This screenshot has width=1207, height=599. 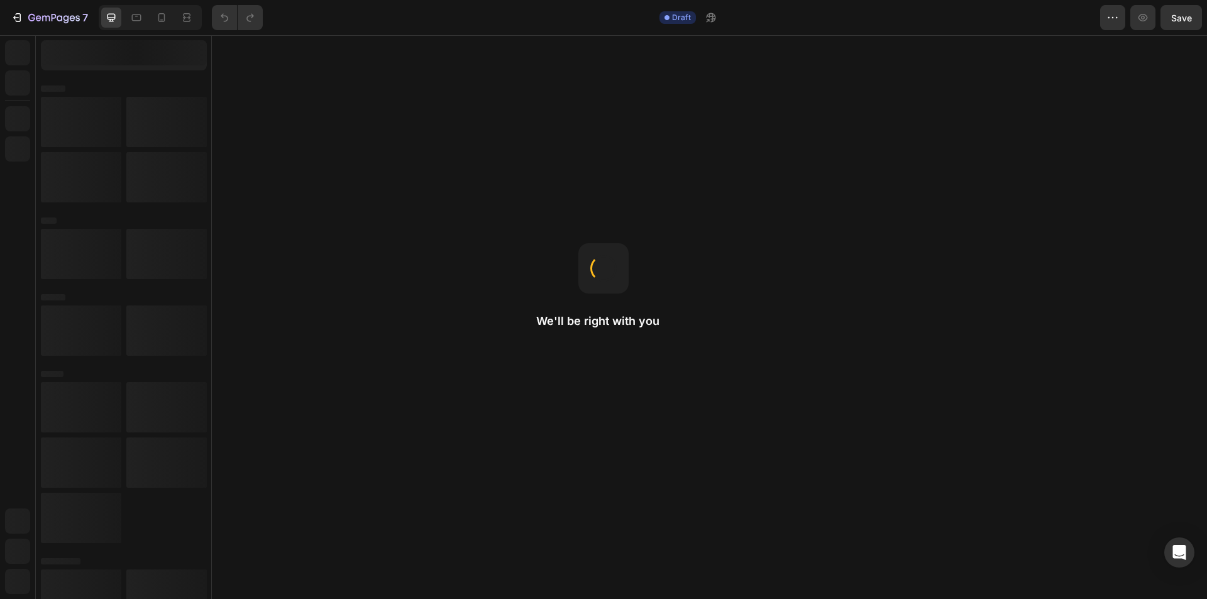 I want to click on p: 7, so click(x=85, y=18).